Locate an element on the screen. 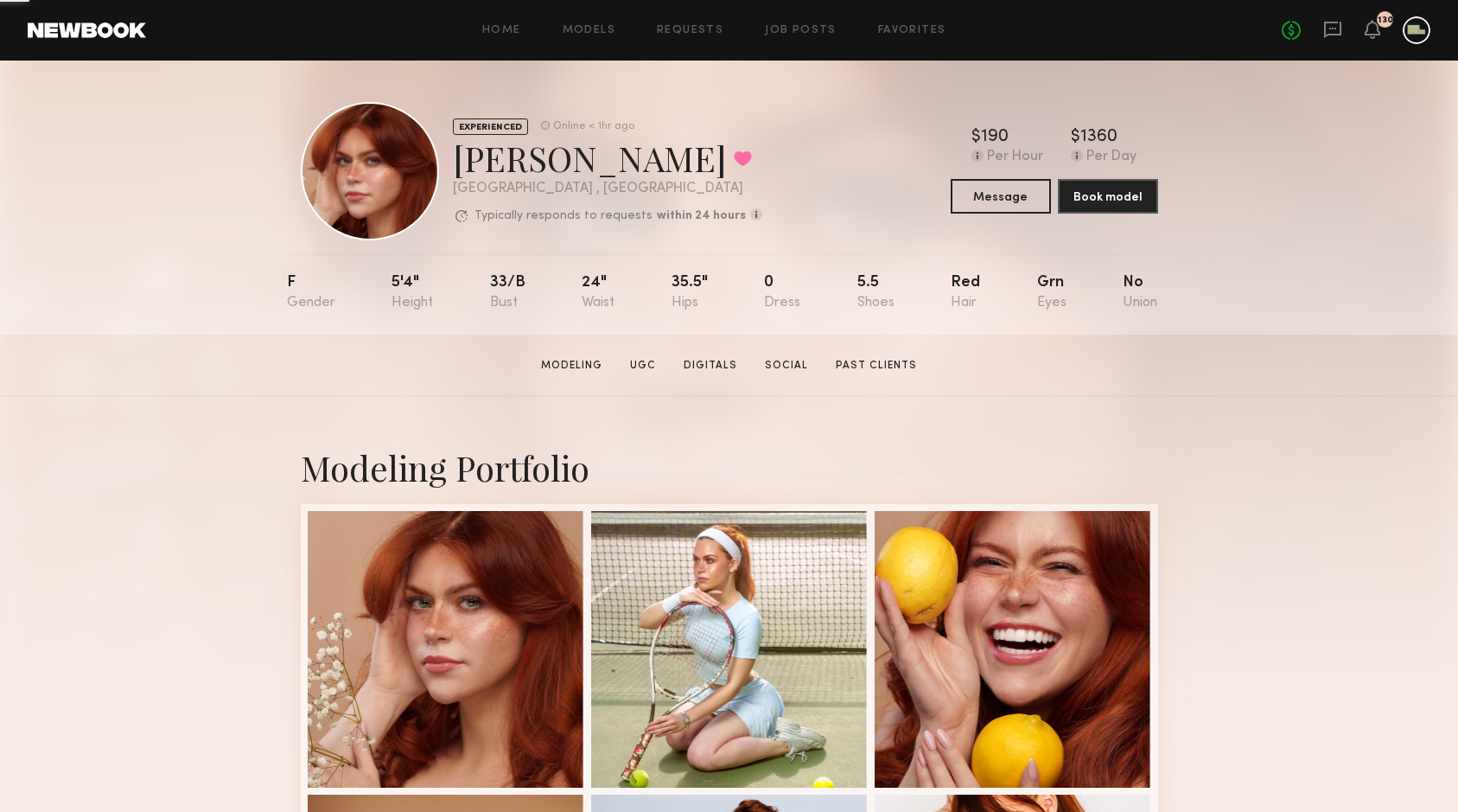 This screenshot has height=812, width=1458. div: 33/b is located at coordinates (507, 292).